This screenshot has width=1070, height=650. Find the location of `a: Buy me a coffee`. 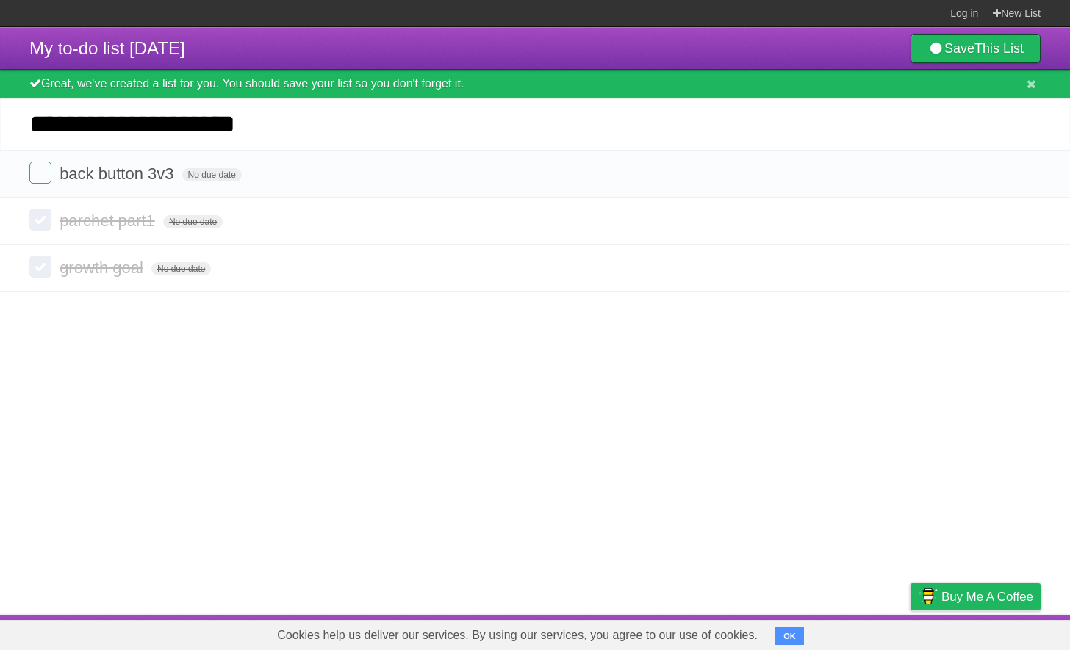

a: Buy me a coffee is located at coordinates (975, 597).